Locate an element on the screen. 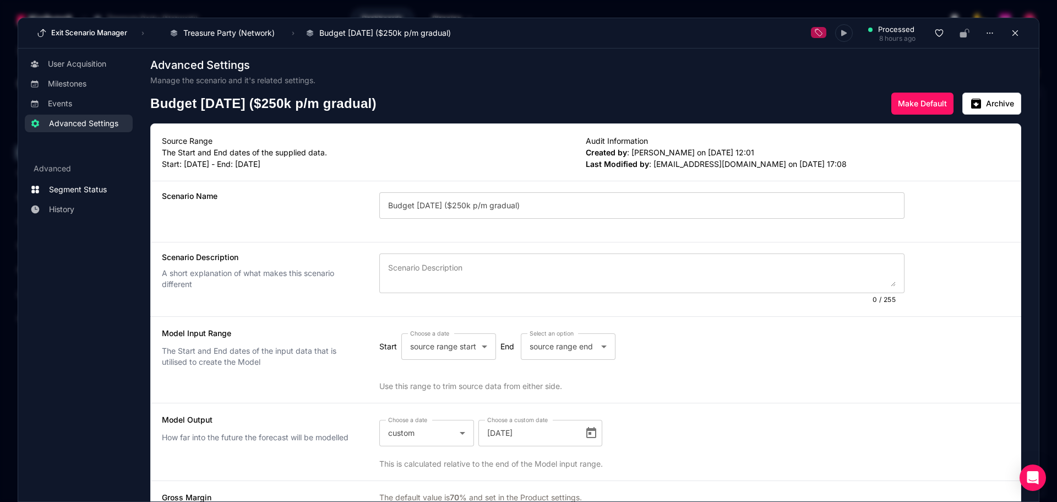 The width and height of the screenshot is (1057, 502). mat-label: Scenario Description is located at coordinates (425, 267).